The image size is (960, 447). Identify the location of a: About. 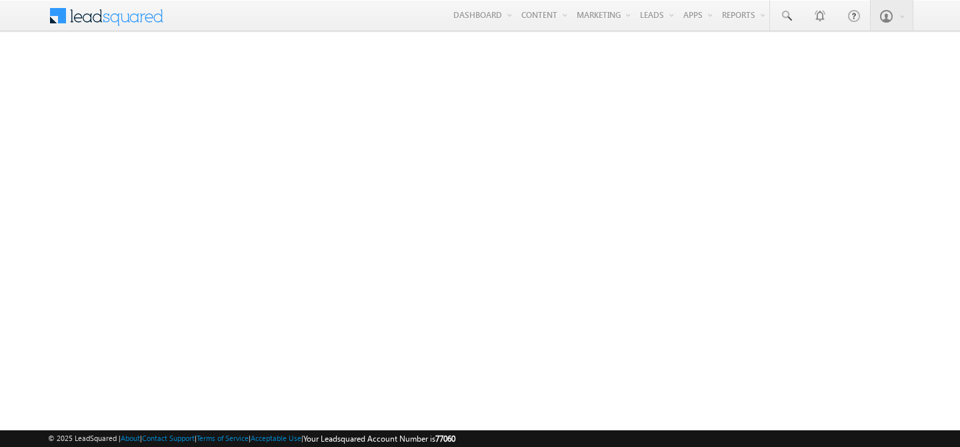
(130, 437).